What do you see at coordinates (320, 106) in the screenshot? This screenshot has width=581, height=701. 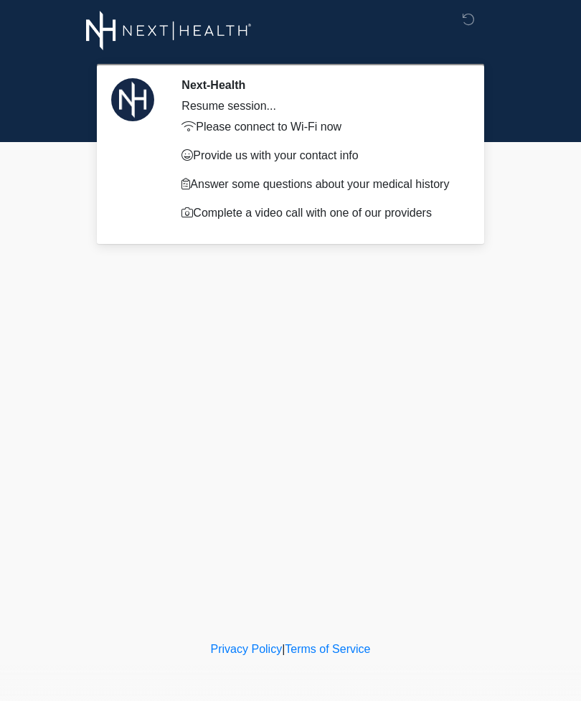 I see `div: Resume session...` at bounding box center [320, 106].